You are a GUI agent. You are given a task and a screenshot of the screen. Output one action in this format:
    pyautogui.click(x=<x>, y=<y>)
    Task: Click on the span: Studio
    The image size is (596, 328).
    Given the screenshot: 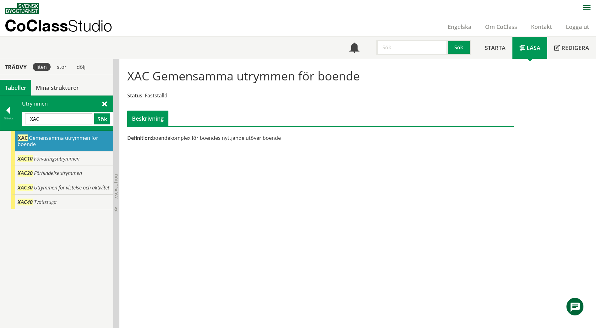 What is the action you would take?
    pyautogui.click(x=90, y=25)
    